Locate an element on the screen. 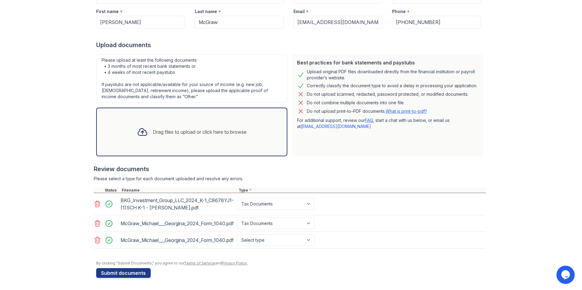 The image size is (582, 290). div: By clicking "Submit Documents," you agree to our and is located at coordinates (291, 264).